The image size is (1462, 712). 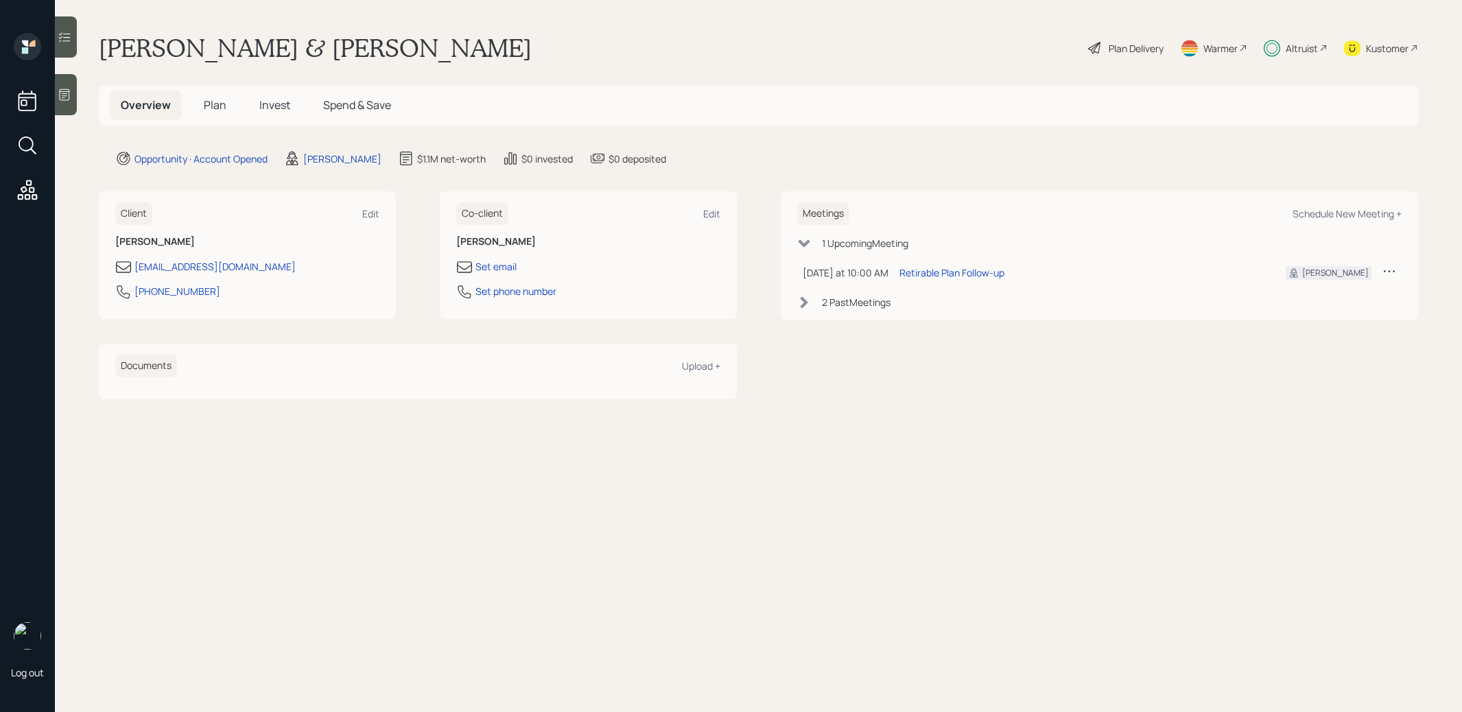 I want to click on div: 1 Upcoming Meeting, so click(x=865, y=243).